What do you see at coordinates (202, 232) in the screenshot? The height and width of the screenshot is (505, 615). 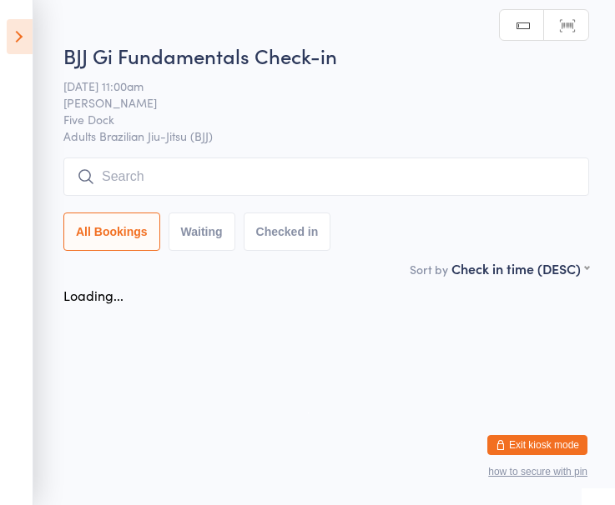 I see `button: Waiting` at bounding box center [202, 232].